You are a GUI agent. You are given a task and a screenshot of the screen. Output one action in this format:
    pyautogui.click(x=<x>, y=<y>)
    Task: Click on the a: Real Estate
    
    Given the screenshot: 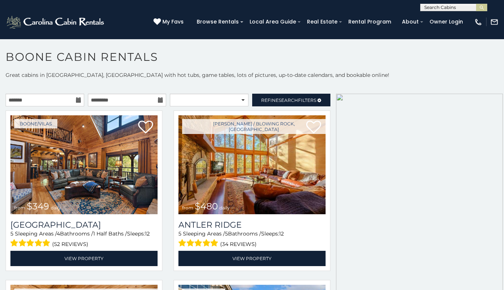 What is the action you would take?
    pyautogui.click(x=322, y=22)
    